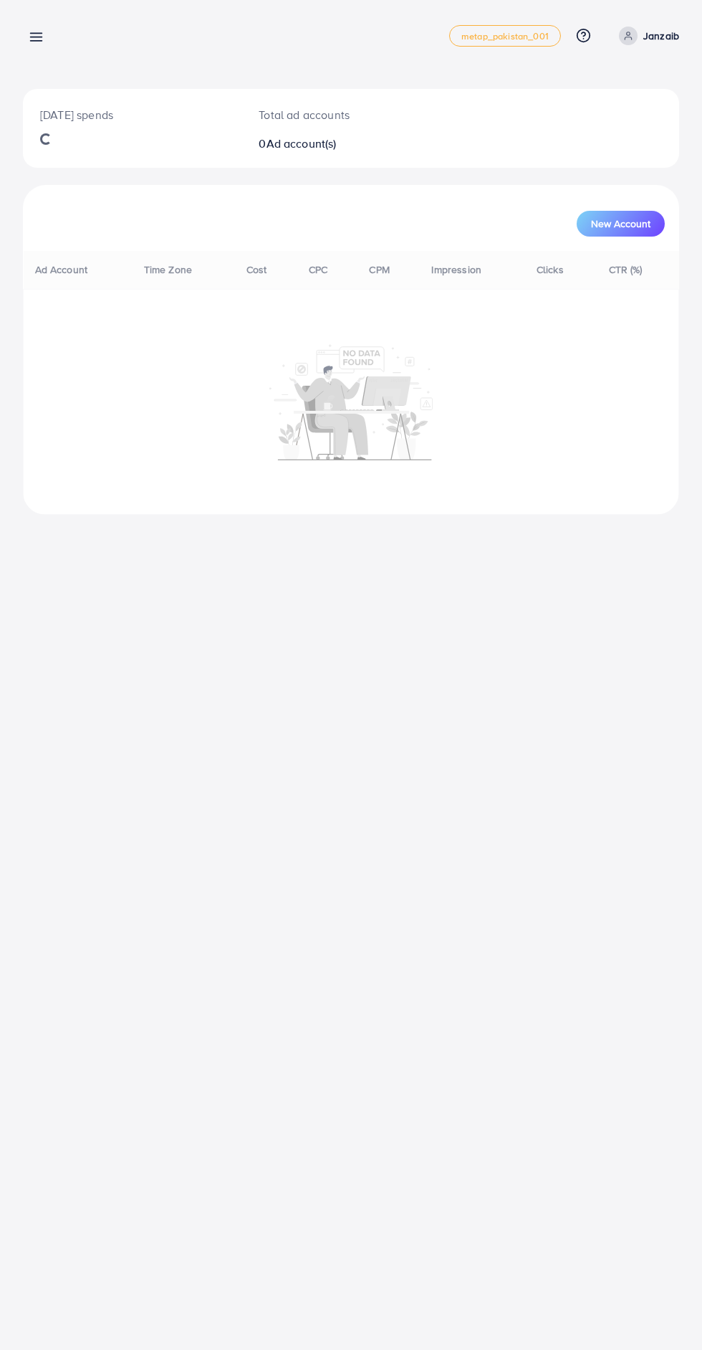  What do you see at coordinates (323, 143) in the screenshot?
I see `h2: 0` at bounding box center [323, 143].